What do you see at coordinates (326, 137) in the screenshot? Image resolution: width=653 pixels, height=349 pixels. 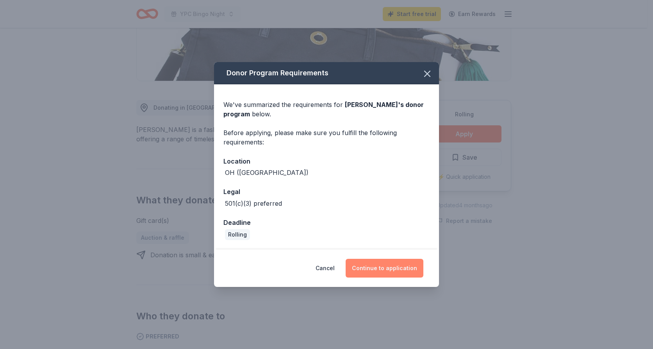 I see `div: Before applying, please make sure you fulfill the following requirements:` at bounding box center [326, 137].